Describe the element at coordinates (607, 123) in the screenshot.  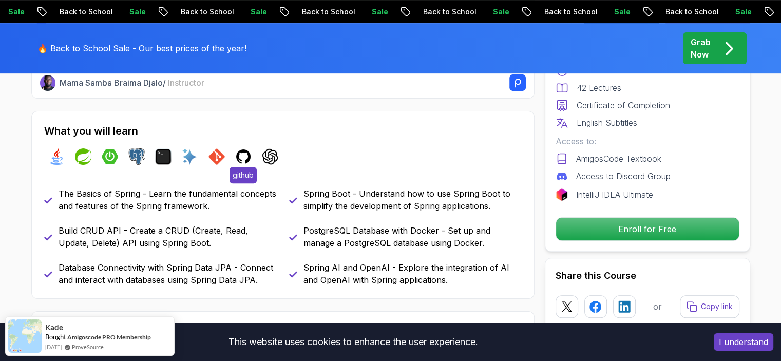
I see `p: English Subtitles` at that location.